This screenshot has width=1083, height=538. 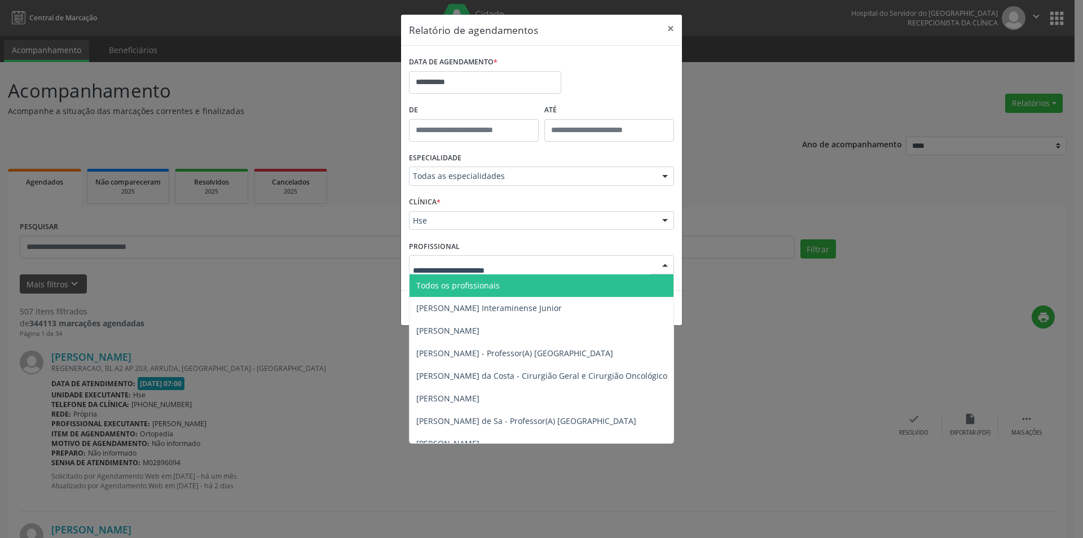 I want to click on label: DATA DE AGENDAMENTO, so click(x=453, y=62).